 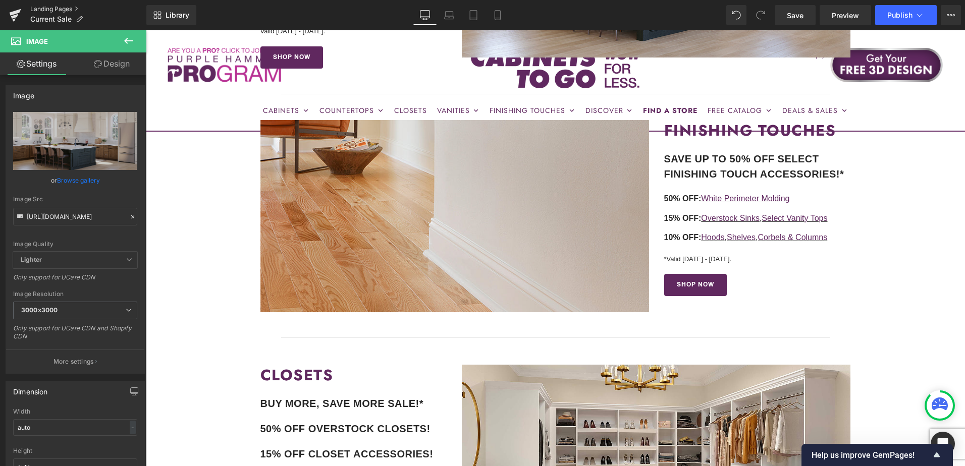 I want to click on span: Library, so click(x=177, y=15).